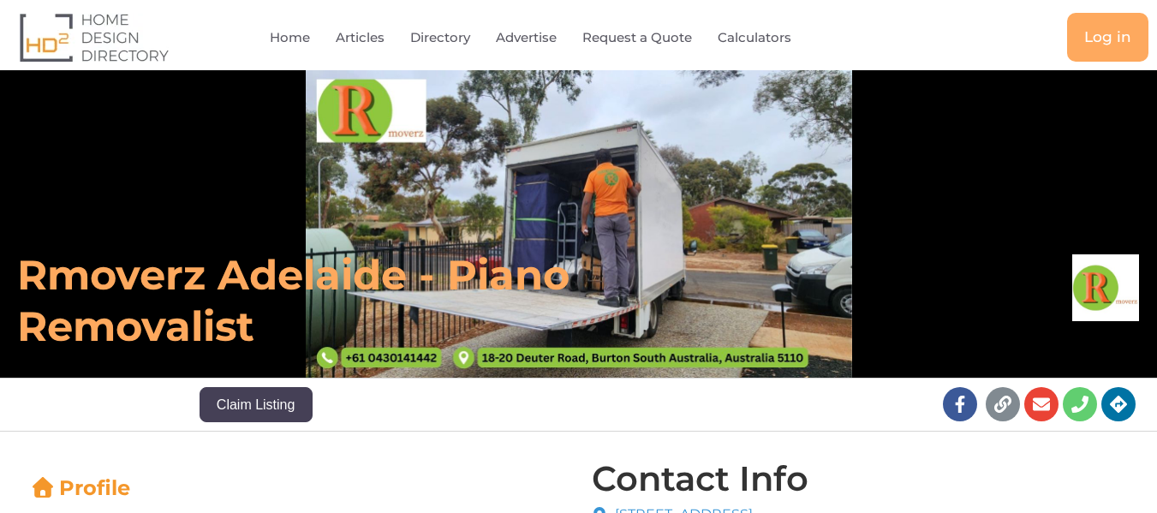 This screenshot has height=513, width=1157. What do you see at coordinates (409, 301) in the screenshot?
I see `h6: Rmoverz Adelaide - Piano Removalist` at bounding box center [409, 301].